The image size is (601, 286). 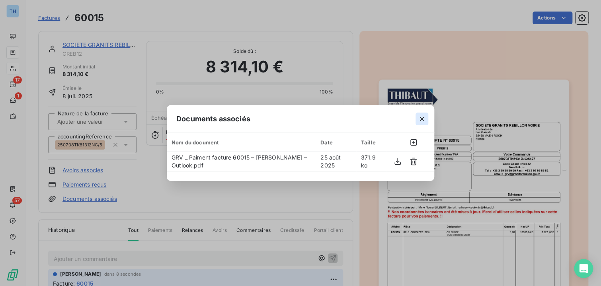 What do you see at coordinates (213, 119) in the screenshot?
I see `span: Documents associés` at bounding box center [213, 119].